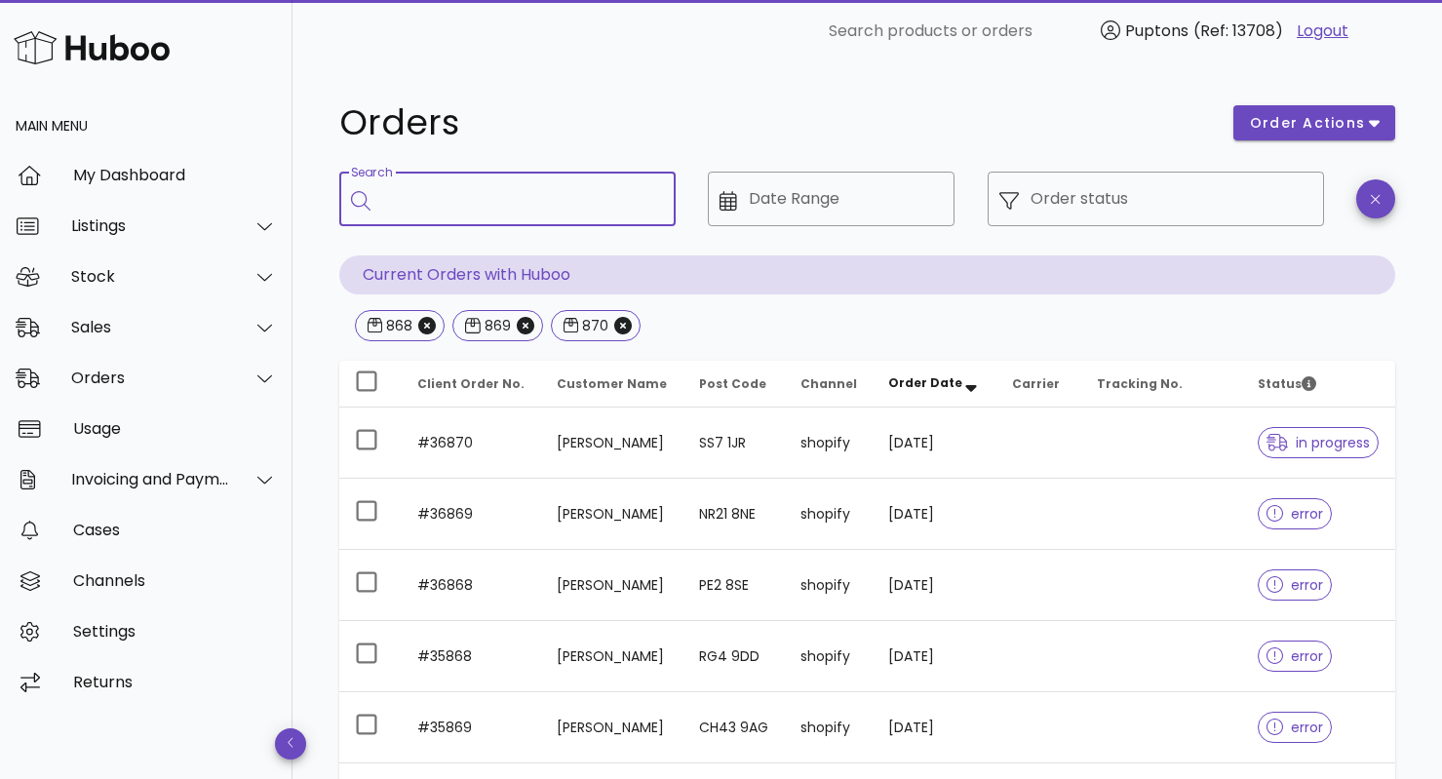 The height and width of the screenshot is (779, 1442). What do you see at coordinates (734, 443) in the screenshot?
I see `td: SS7 1JR` at bounding box center [734, 443].